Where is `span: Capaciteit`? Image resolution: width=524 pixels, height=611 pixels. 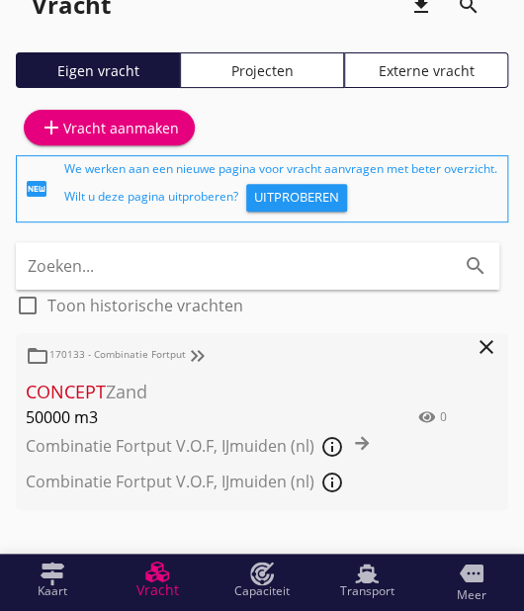 span: Capaciteit is located at coordinates (262, 591).